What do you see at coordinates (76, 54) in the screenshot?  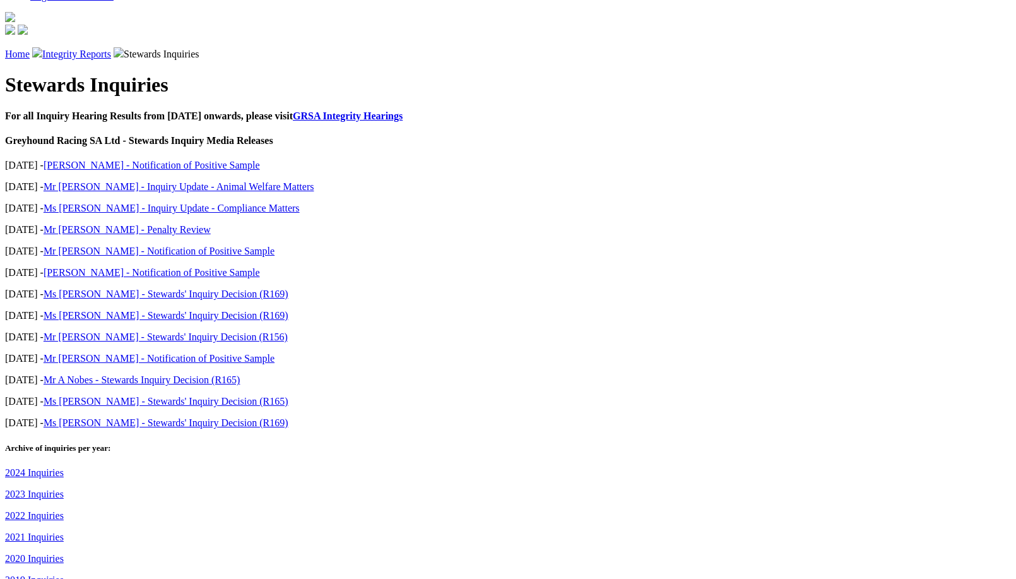 I see `a: Integrity Reports` at bounding box center [76, 54].